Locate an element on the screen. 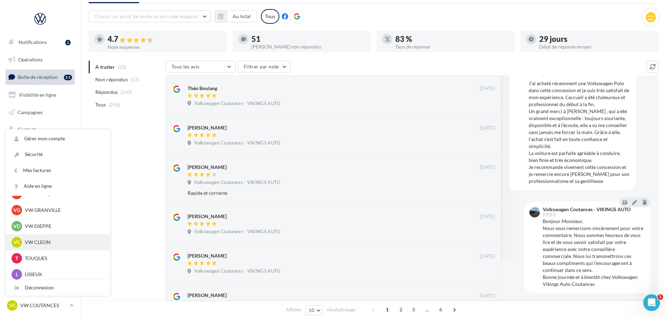 The image size is (667, 318). button: Notifications 1 is located at coordinates (39, 42).